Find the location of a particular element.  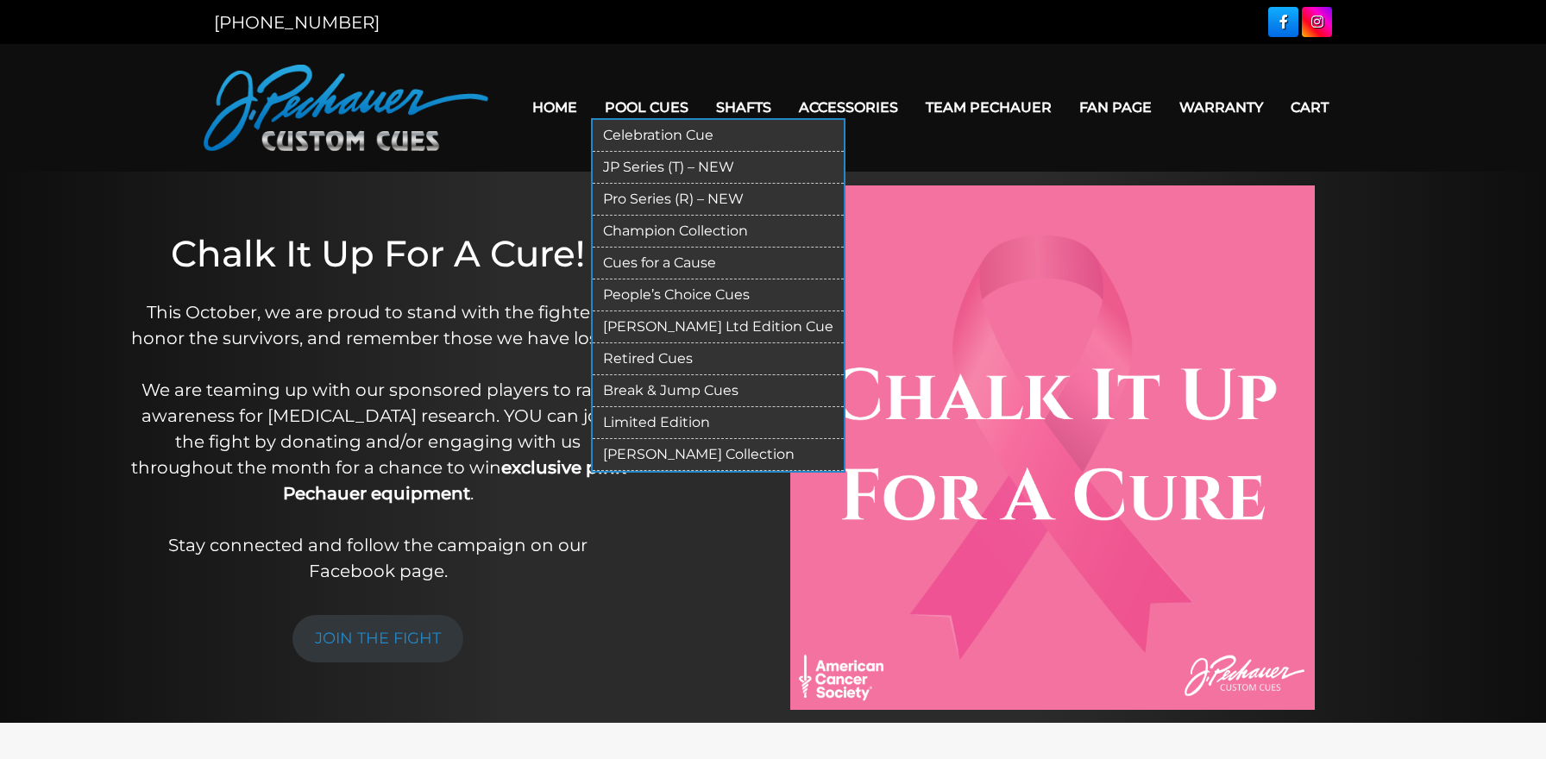

a: Cues for a Cause is located at coordinates (718, 263).